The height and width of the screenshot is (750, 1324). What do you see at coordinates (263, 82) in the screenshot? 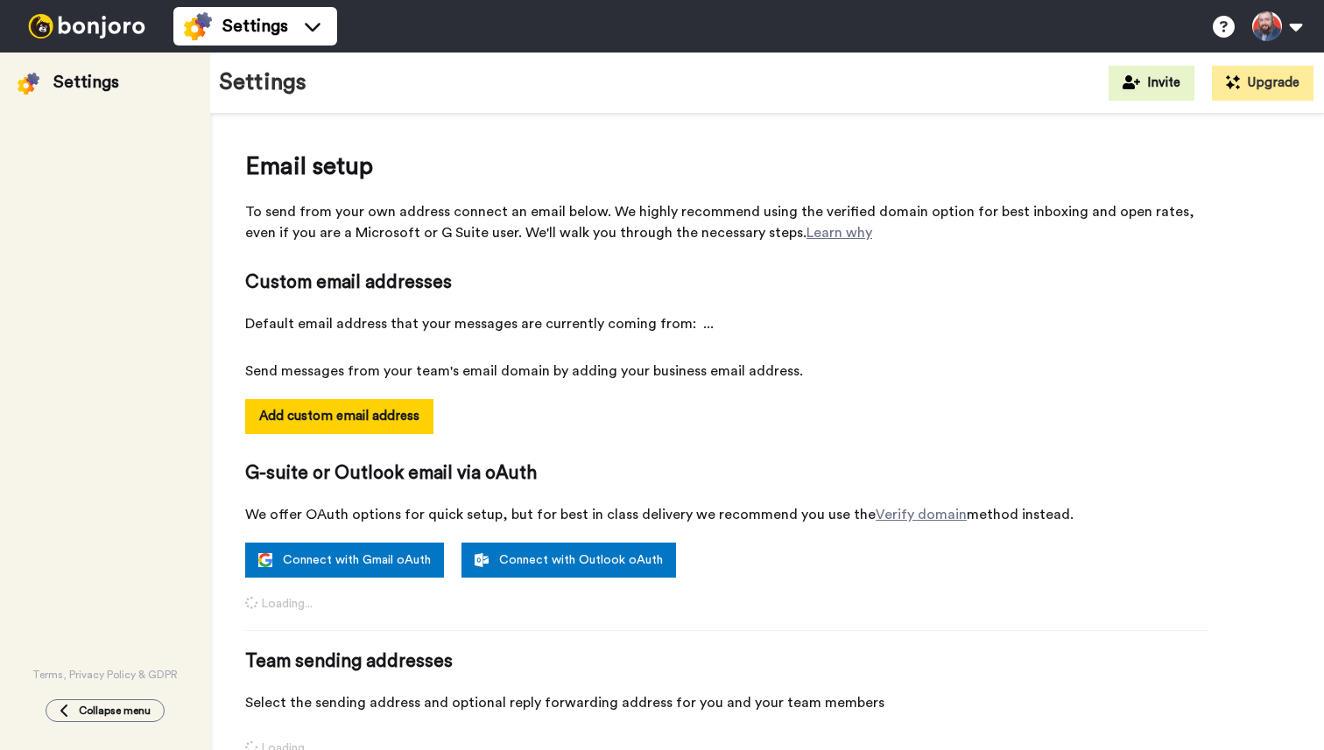
I see `h1: Settings` at bounding box center [263, 82].